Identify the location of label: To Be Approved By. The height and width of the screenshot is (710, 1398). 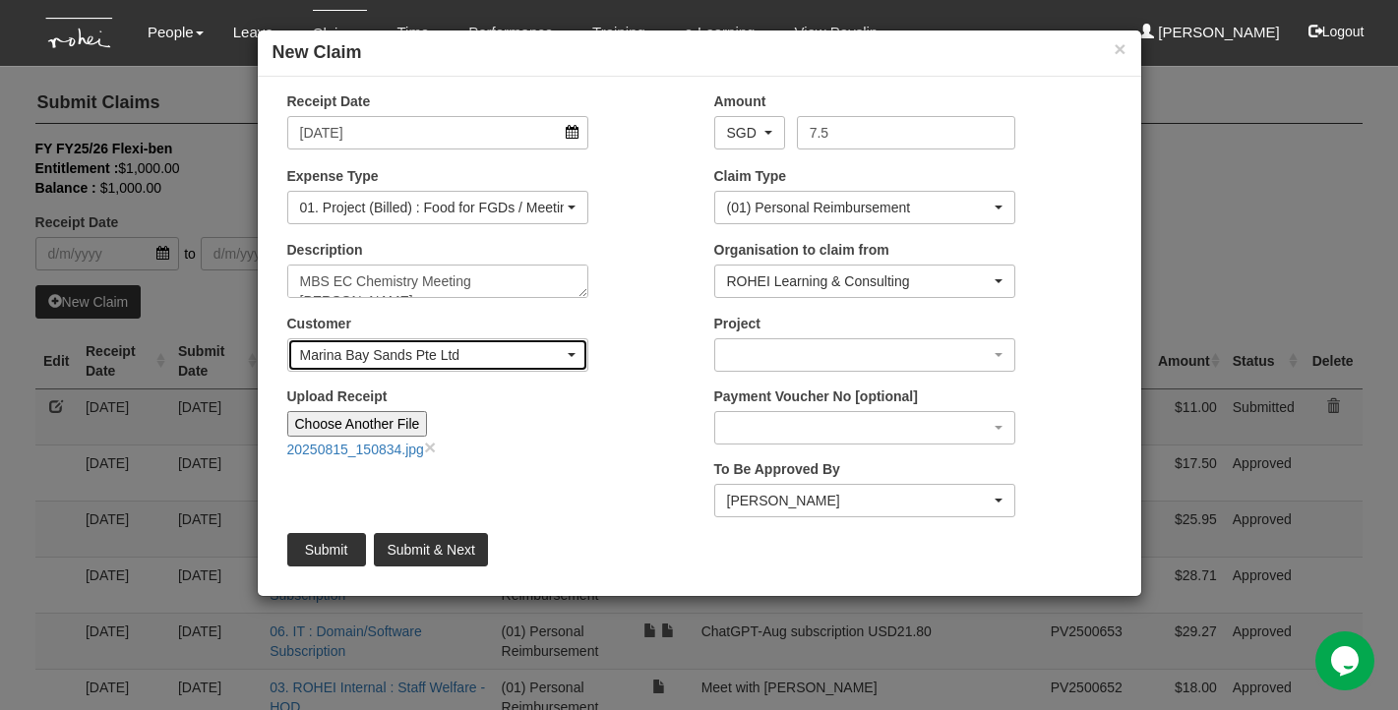
(777, 469).